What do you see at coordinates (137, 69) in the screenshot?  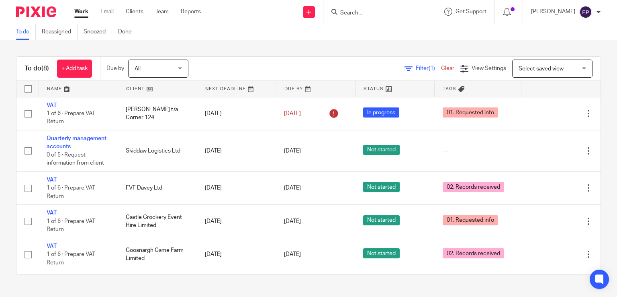 I see `span: All` at bounding box center [137, 69].